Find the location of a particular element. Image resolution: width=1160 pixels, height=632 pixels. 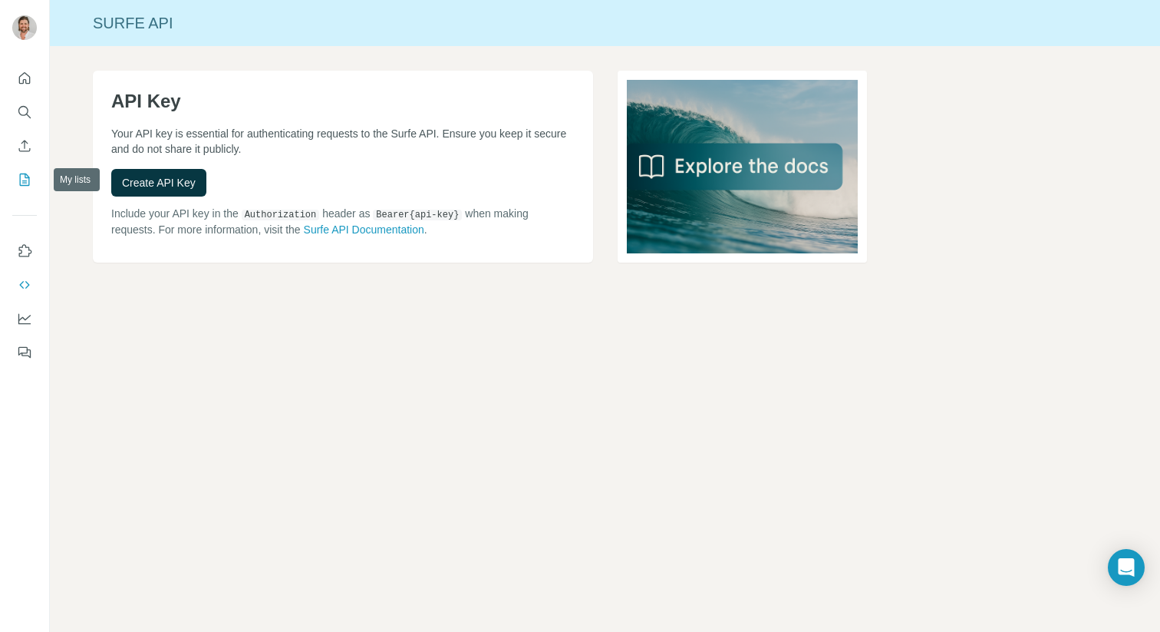

p: Your API key is essential for authenticating requests to the Surfe API. Ensure you keep it secure... is located at coordinates (343, 141).